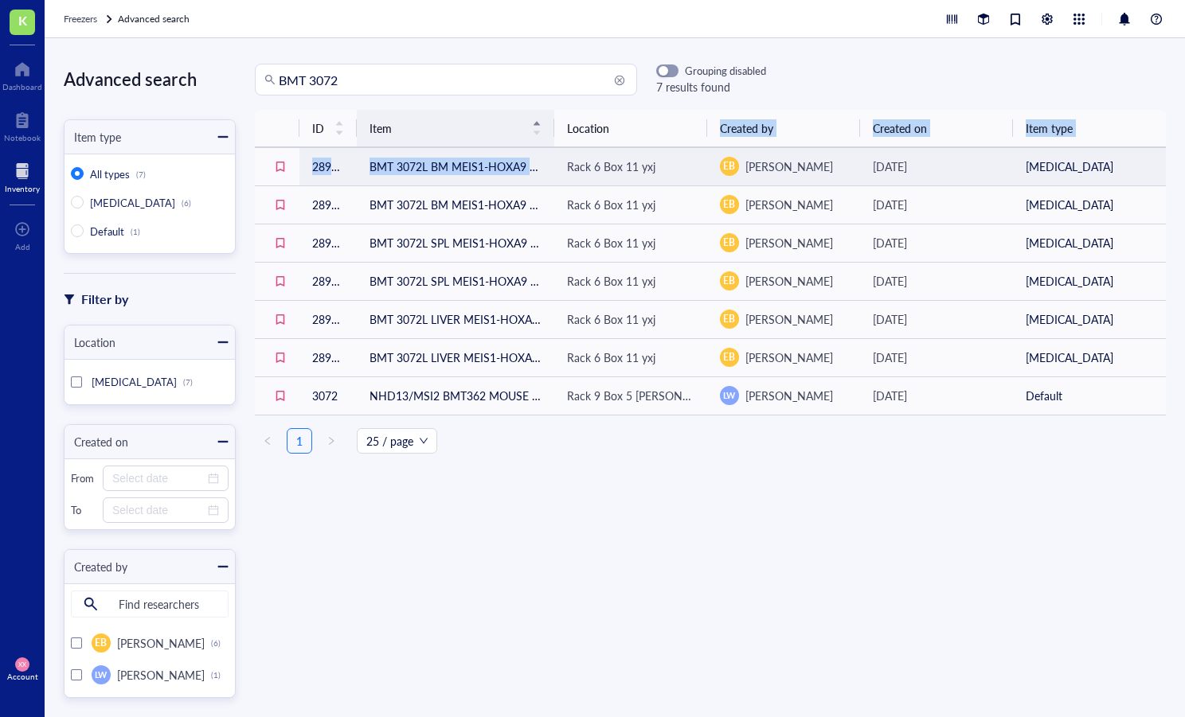 The height and width of the screenshot is (717, 1185). Describe the element at coordinates (328, 358) in the screenshot. I see `td: 28980` at that location.